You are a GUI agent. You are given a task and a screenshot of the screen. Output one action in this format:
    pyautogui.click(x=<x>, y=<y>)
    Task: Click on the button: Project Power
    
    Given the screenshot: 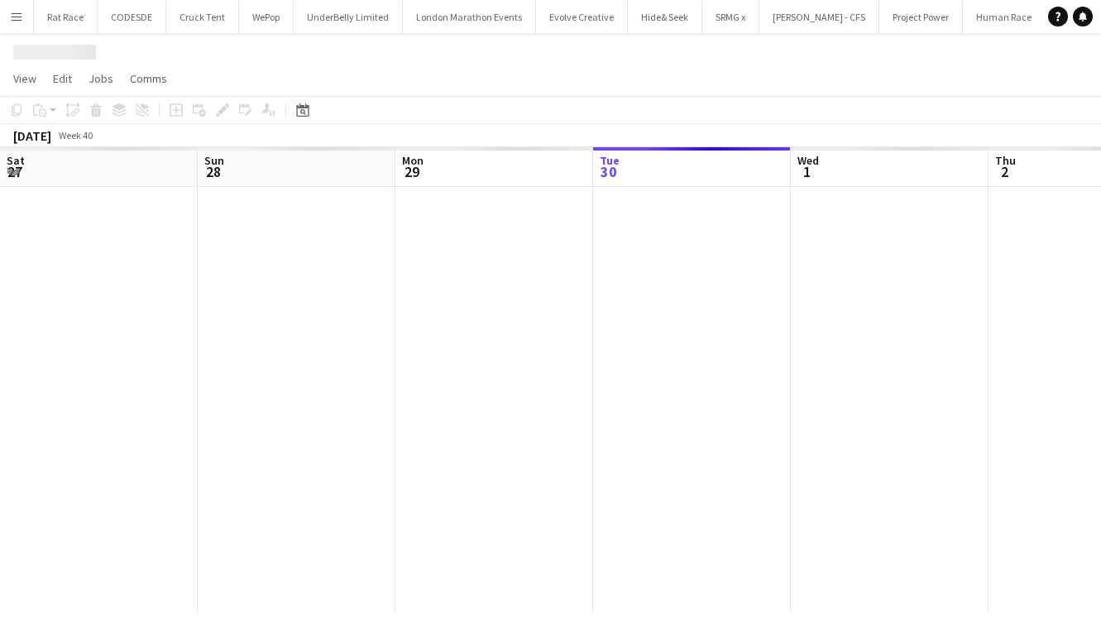 What is the action you would take?
    pyautogui.click(x=920, y=17)
    